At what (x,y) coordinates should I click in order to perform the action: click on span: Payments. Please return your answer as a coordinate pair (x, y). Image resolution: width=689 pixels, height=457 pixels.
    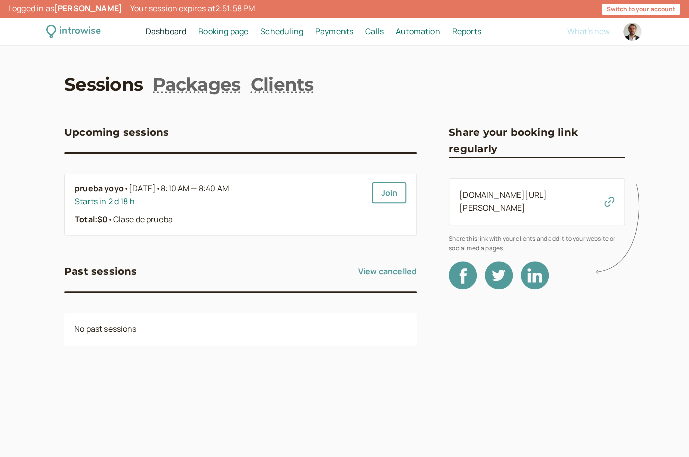
    Looking at the image, I should click on (334, 31).